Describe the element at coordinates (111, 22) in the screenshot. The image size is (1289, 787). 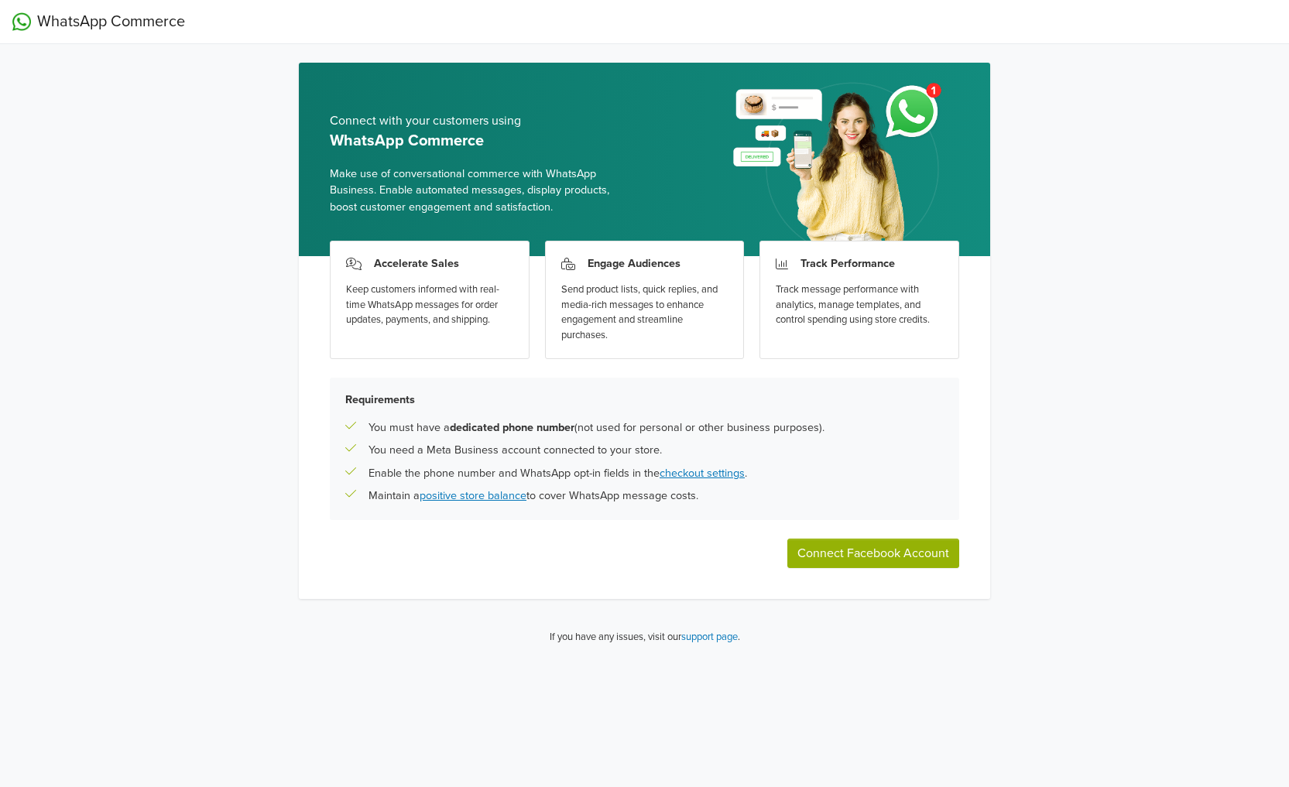
I see `span: WhatsApp Commerce` at that location.